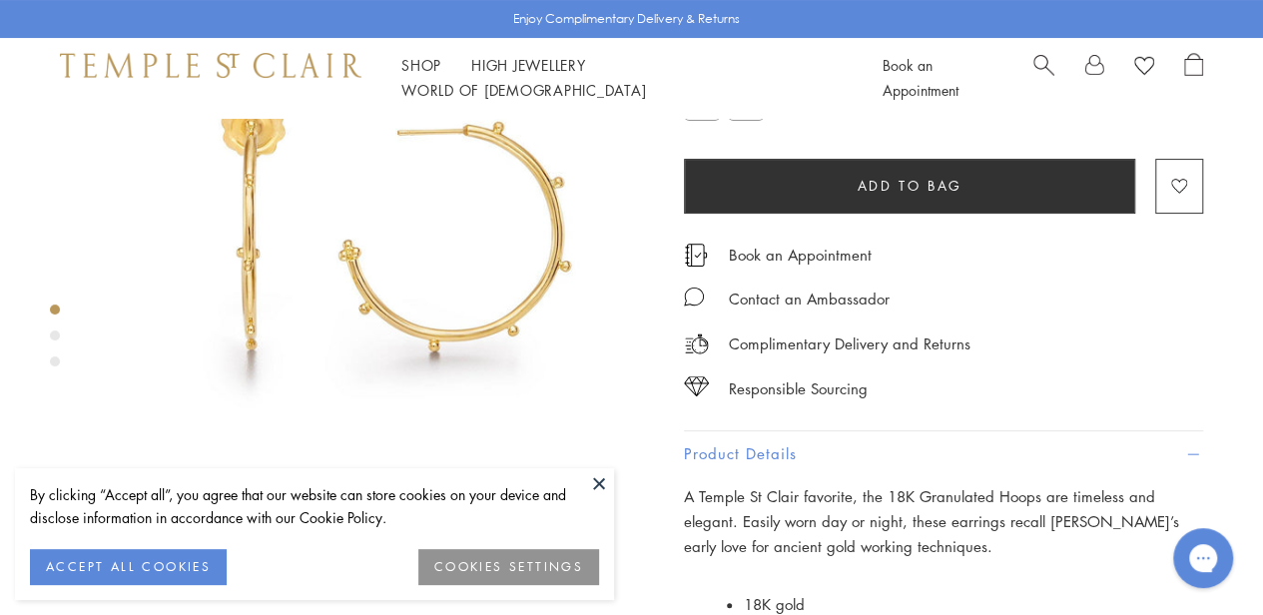 The width and height of the screenshot is (1263, 615). Describe the element at coordinates (40, 37) in the screenshot. I see `button: Gorgias live chat` at that location.